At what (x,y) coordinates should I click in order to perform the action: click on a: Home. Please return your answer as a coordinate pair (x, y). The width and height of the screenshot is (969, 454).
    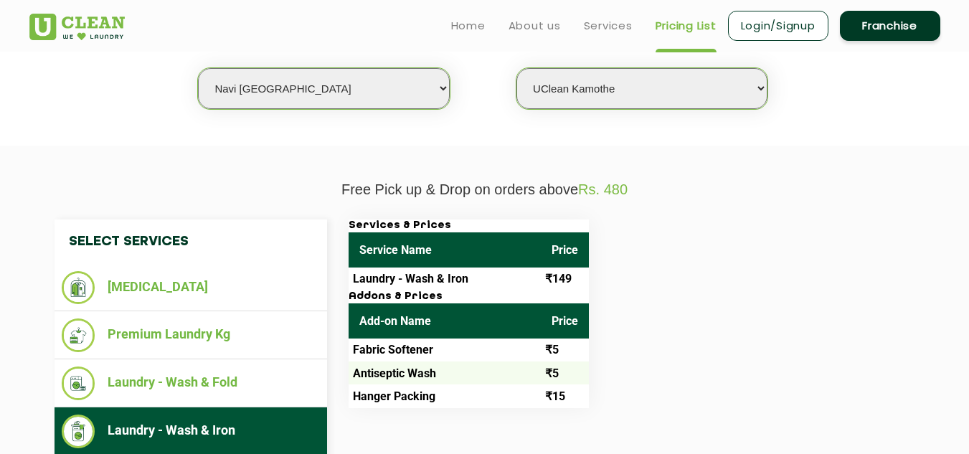
    Looking at the image, I should click on (468, 26).